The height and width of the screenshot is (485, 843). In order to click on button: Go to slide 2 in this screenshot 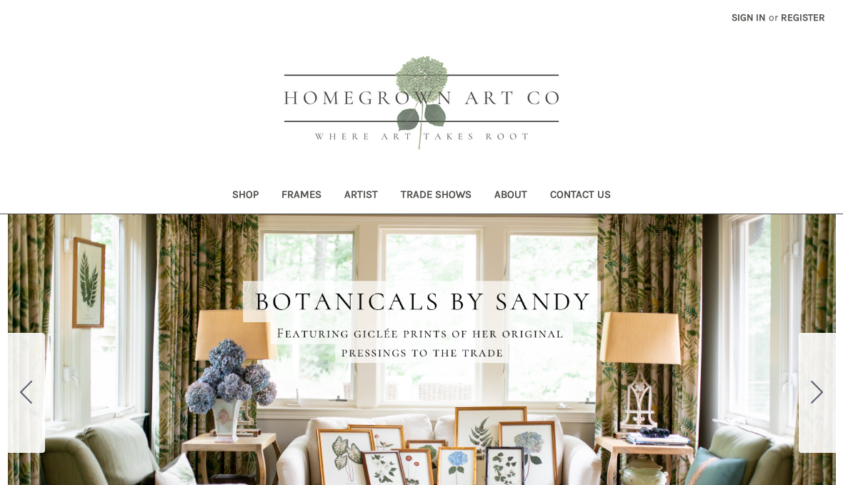, I will do `click(817, 393)`.